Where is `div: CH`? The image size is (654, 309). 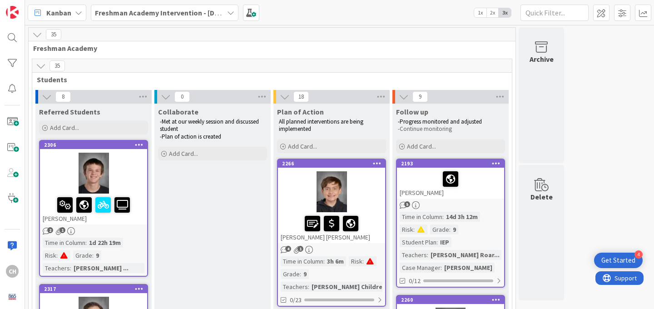 div: CH is located at coordinates (12, 271).